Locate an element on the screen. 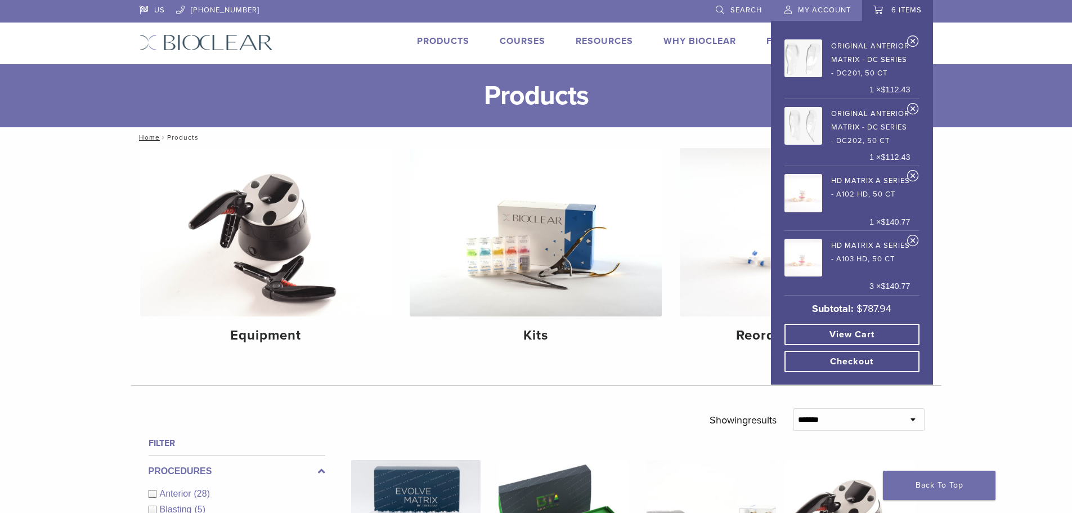 The height and width of the screenshot is (513, 1072). p: Showing results is located at coordinates (743, 420).